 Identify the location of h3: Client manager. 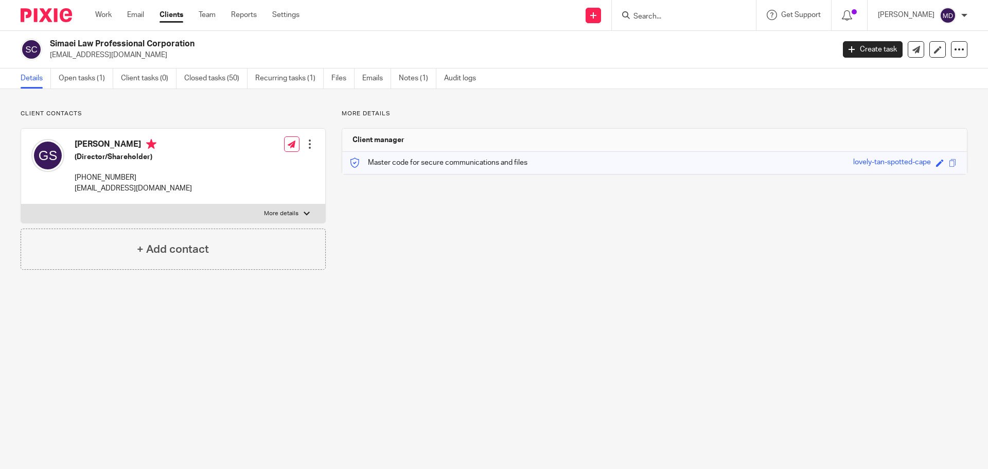
(378, 140).